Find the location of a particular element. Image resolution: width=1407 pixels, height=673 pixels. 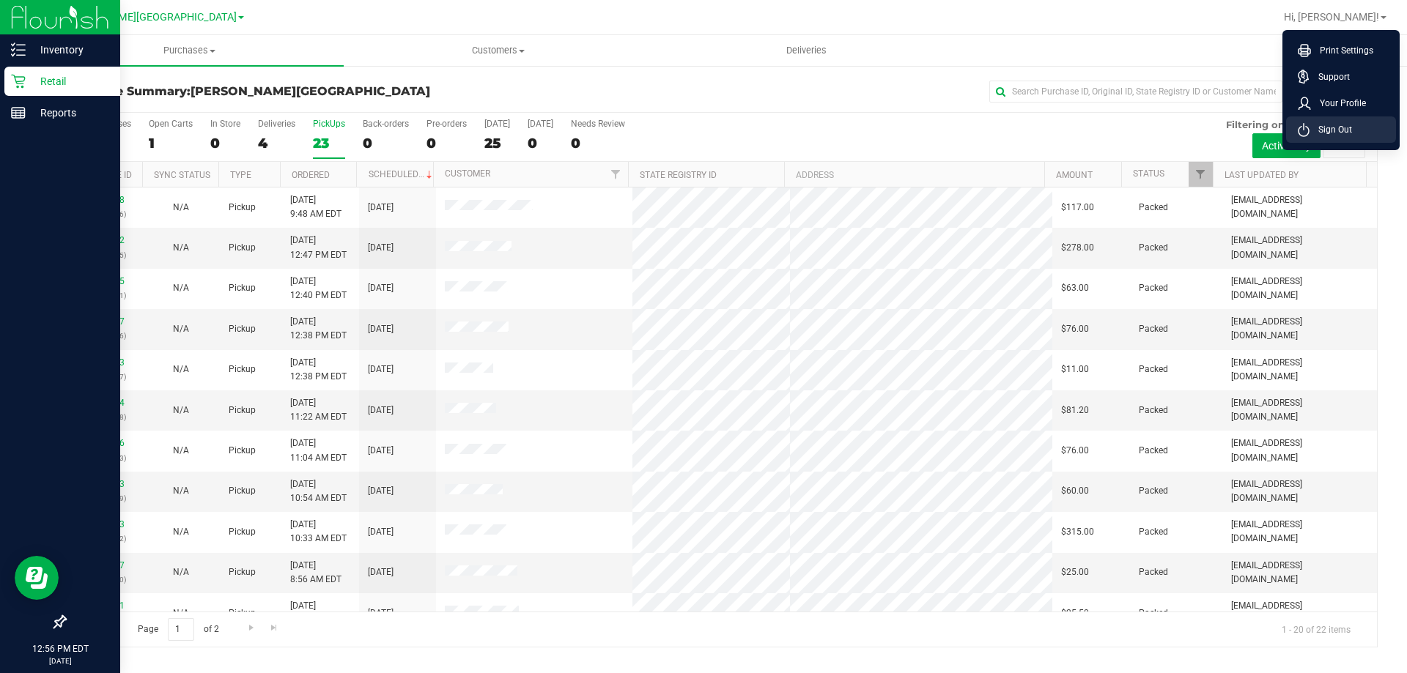

span: $60.00 is located at coordinates (1075, 491).